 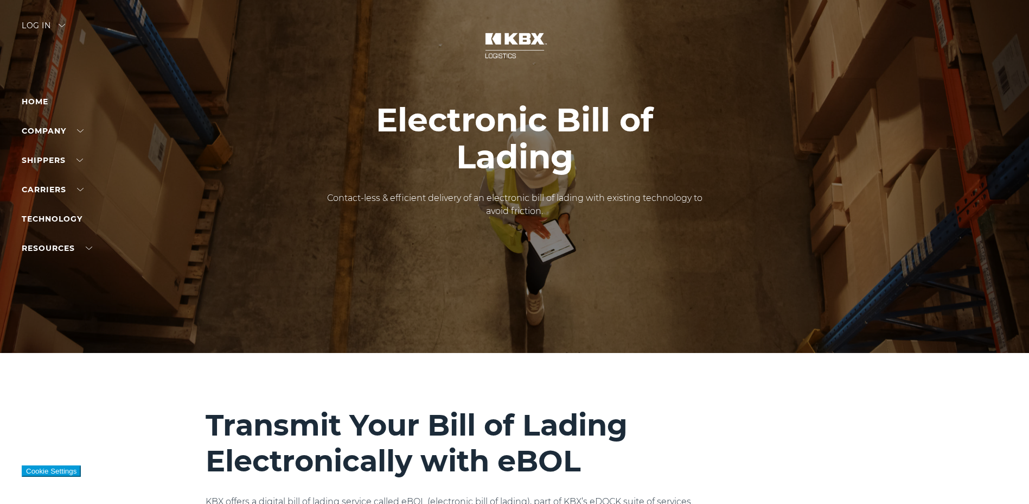 What do you see at coordinates (51, 471) in the screenshot?
I see `button: Cookie Settings` at bounding box center [51, 471].